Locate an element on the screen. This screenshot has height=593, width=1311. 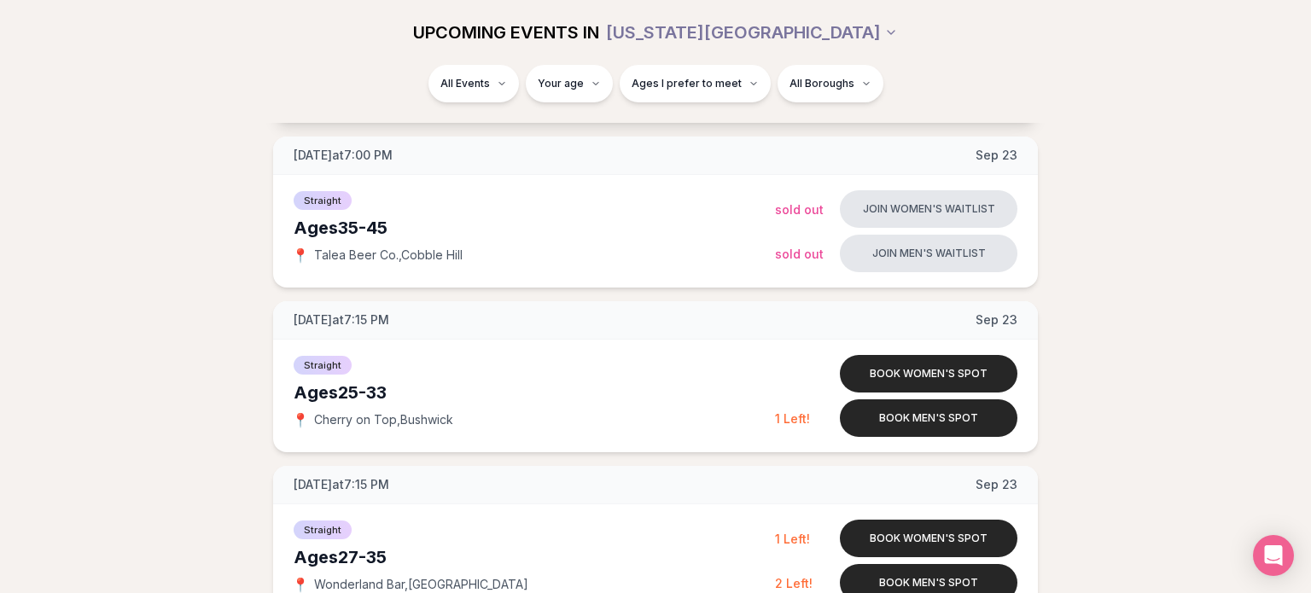
div: Ages 27-35 is located at coordinates (534, 557).